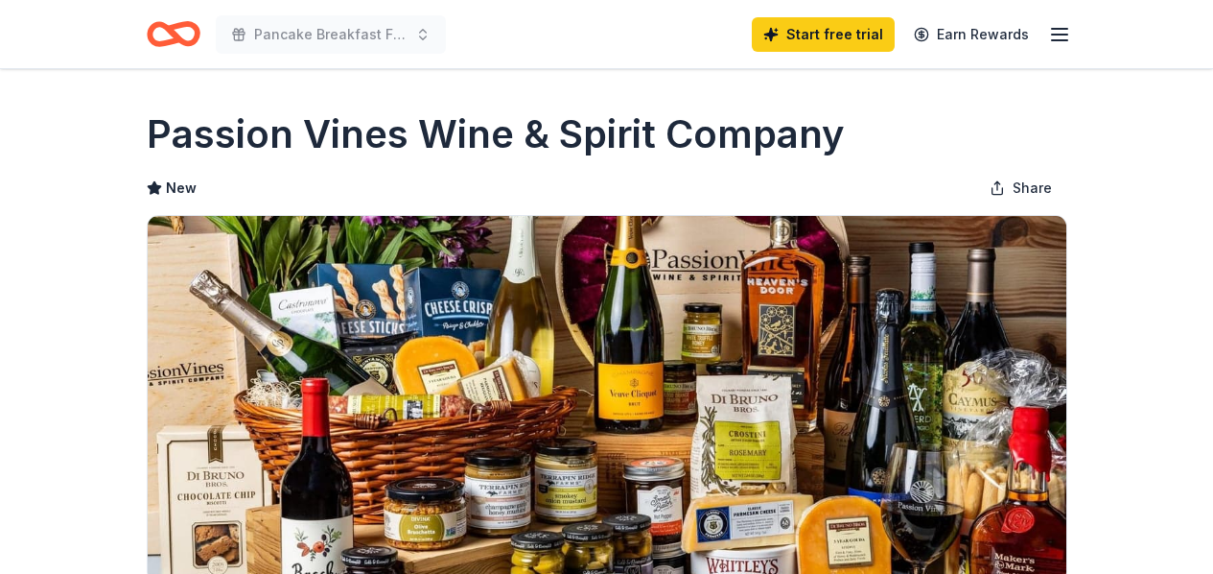  Describe the element at coordinates (331, 35) in the screenshot. I see `span: Pancake Breakfast Fundraiser` at that location.